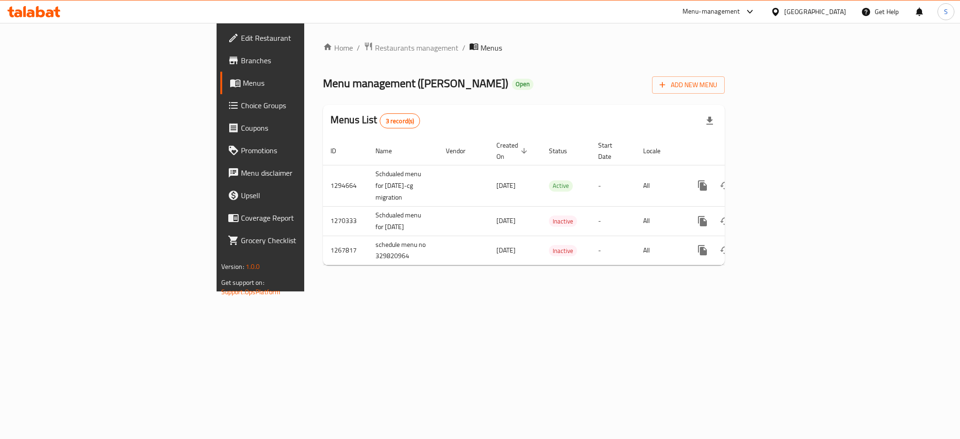  What do you see at coordinates (298, 38) in the screenshot?
I see `a: Edit Restaurant` at bounding box center [298, 38].